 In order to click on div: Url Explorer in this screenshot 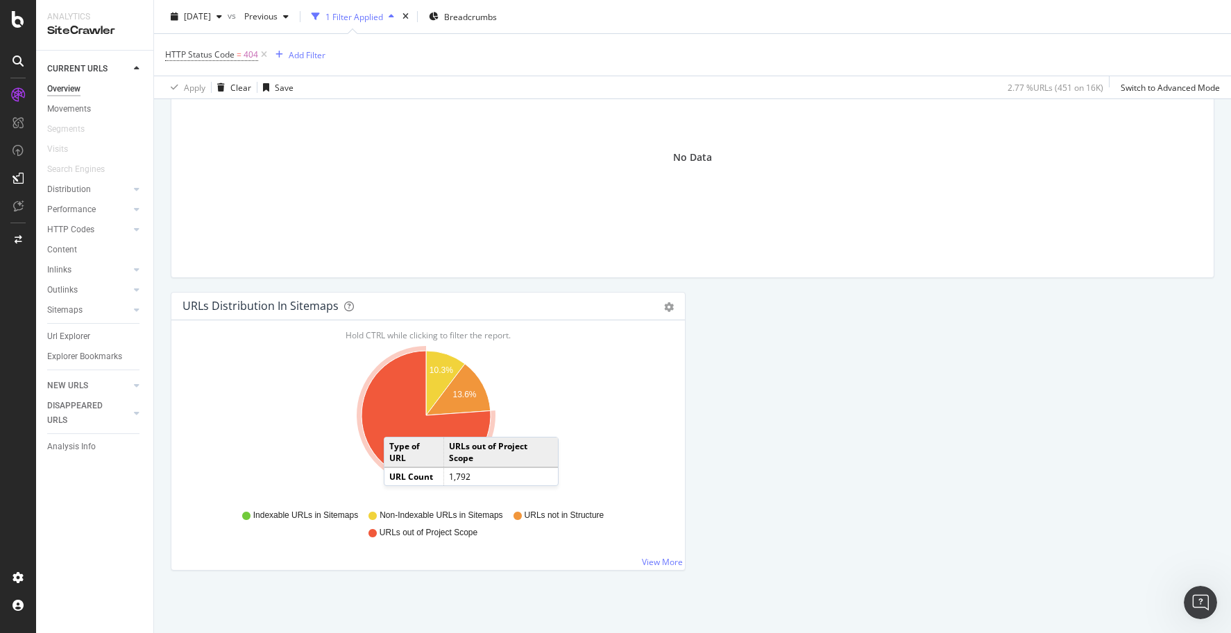, I will do `click(69, 336)`.